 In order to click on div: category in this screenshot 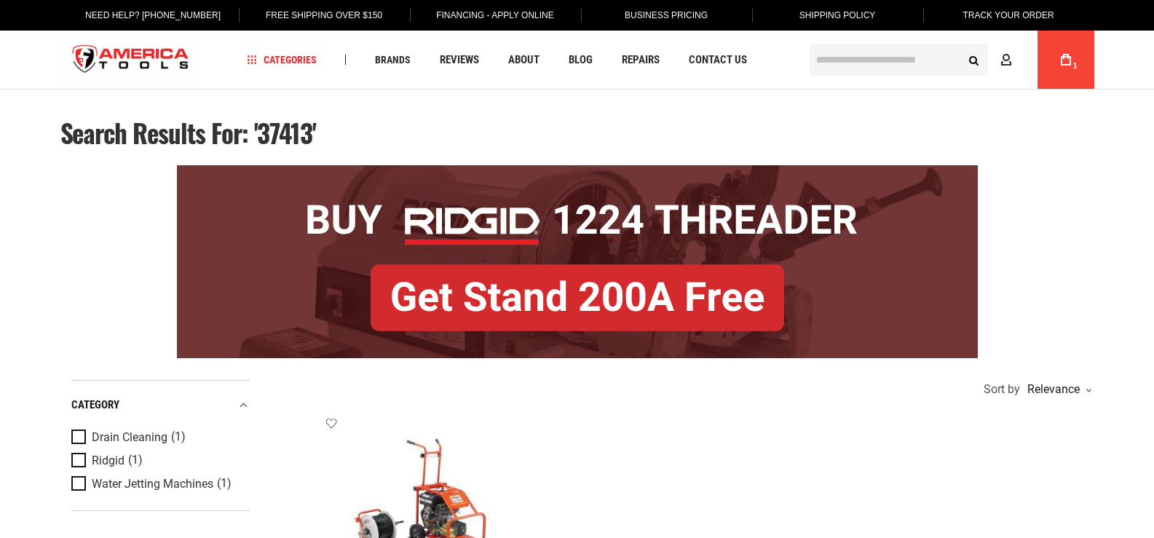, I will do `click(160, 405)`.